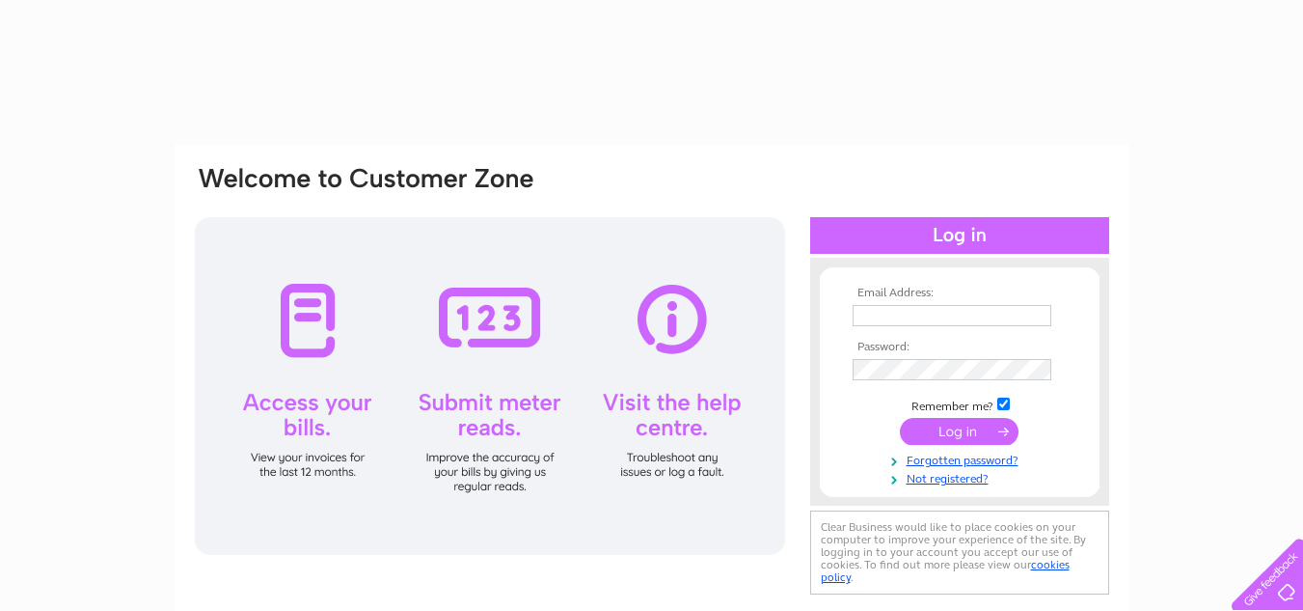 This screenshot has height=611, width=1303. Describe the element at coordinates (959, 431) in the screenshot. I see `input: Submit` at that location.